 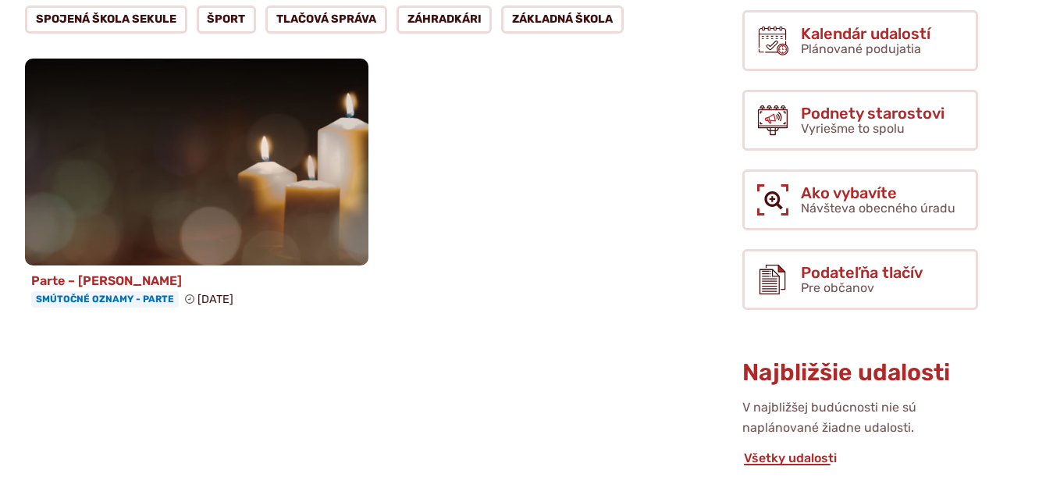 I want to click on a: Tlačová správa, so click(x=326, y=20).